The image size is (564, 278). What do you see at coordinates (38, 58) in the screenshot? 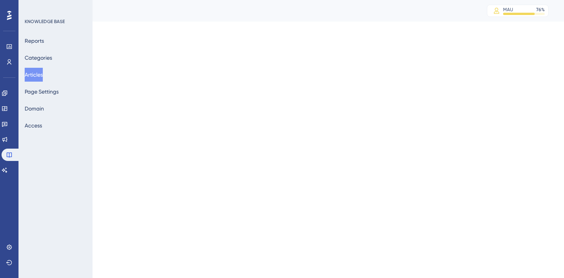
I see `button: Categories` at bounding box center [38, 58].